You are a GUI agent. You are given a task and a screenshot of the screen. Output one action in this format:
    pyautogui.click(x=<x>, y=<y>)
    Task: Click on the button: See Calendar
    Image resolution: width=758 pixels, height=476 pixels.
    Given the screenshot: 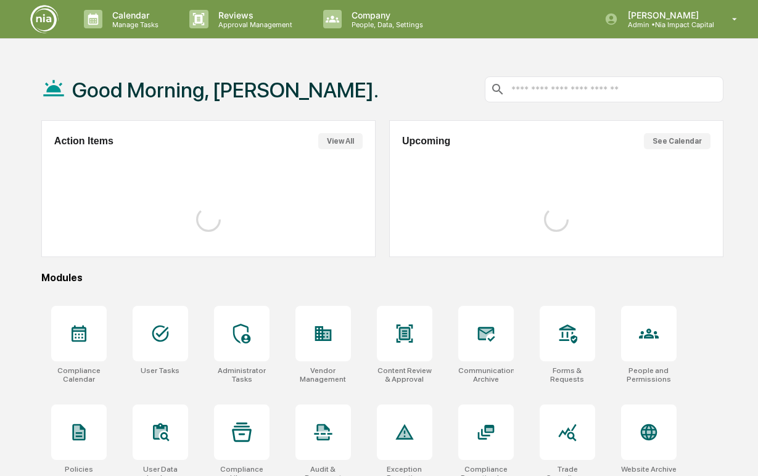 What is the action you would take?
    pyautogui.click(x=678, y=141)
    